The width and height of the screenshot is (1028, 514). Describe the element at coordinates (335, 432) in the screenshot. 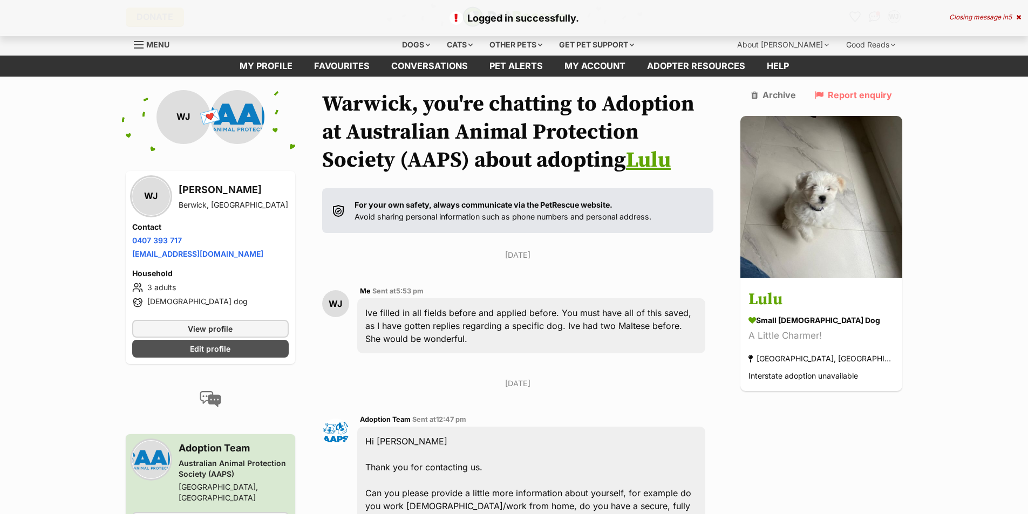

I see `img: Adoption Team profile pic` at that location.